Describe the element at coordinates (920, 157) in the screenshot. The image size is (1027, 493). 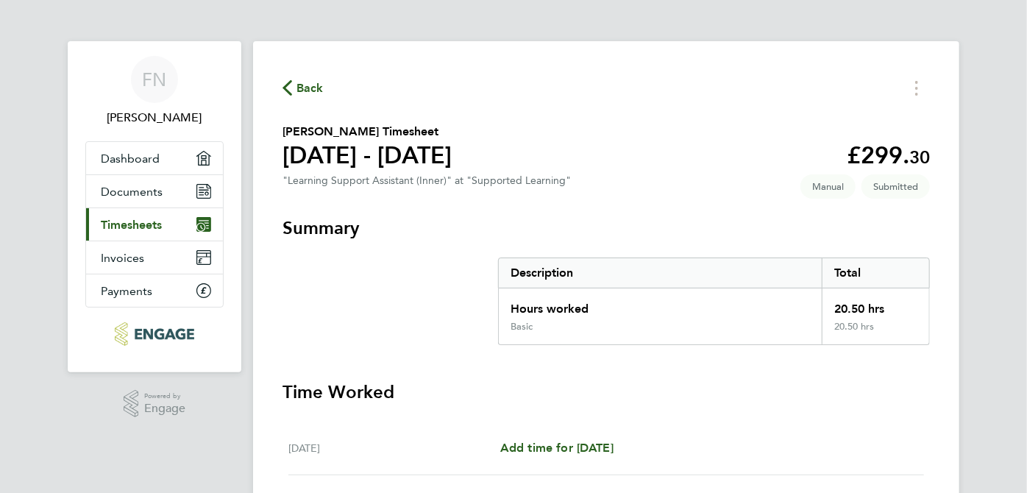
I see `span: 30` at that location.